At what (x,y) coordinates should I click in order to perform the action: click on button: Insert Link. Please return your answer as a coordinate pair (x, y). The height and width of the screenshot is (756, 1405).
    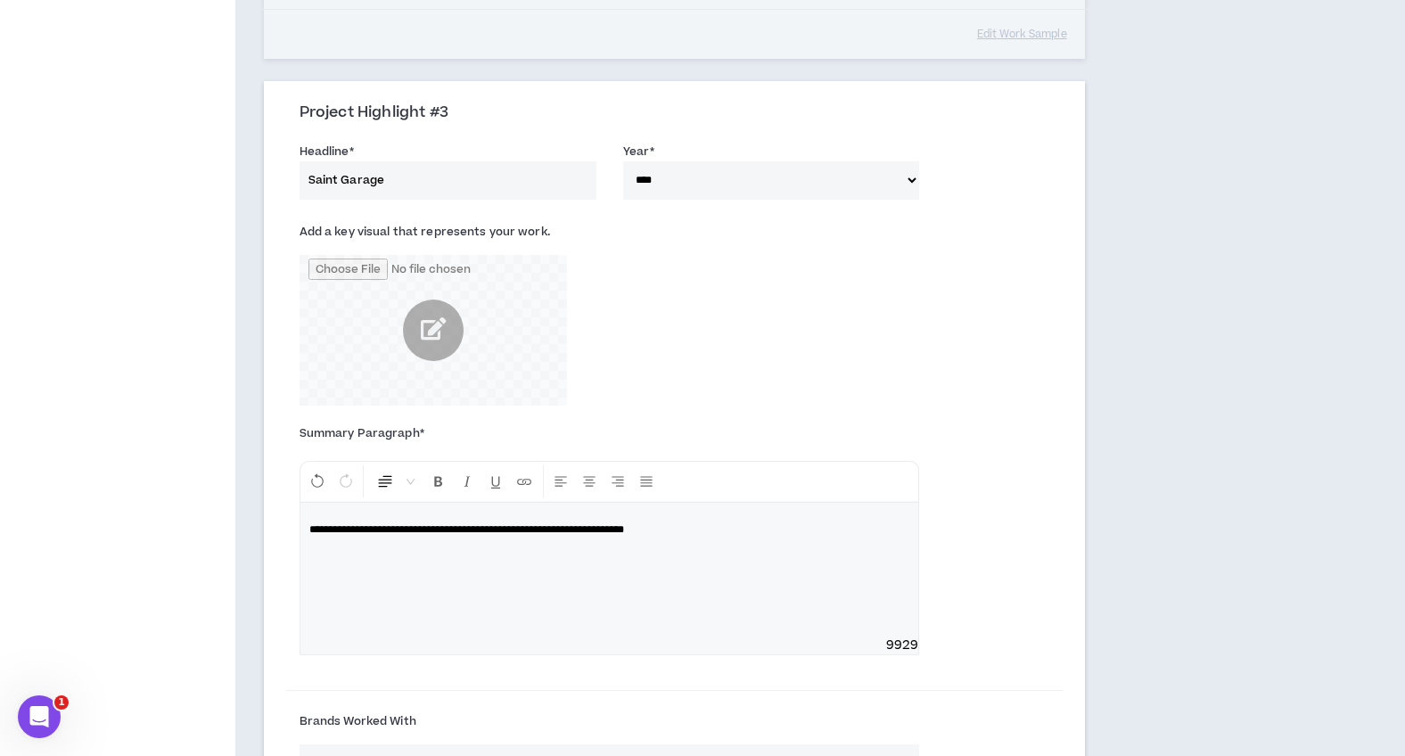
    Looking at the image, I should click on (524, 482).